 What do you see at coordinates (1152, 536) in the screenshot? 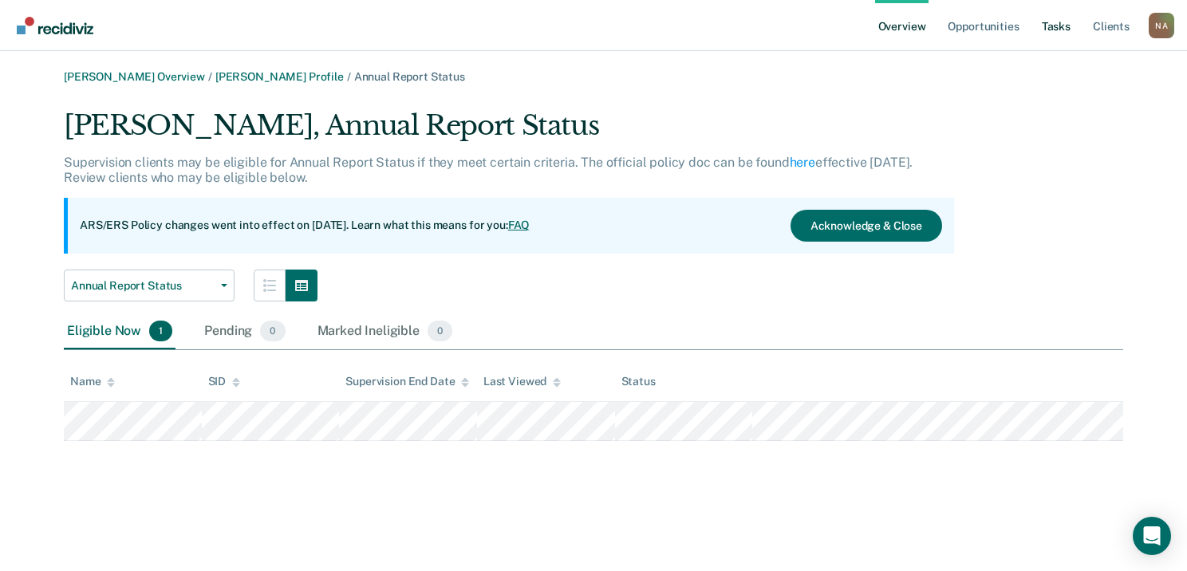
I see `div: Open Intercom Messenger` at bounding box center [1152, 536].